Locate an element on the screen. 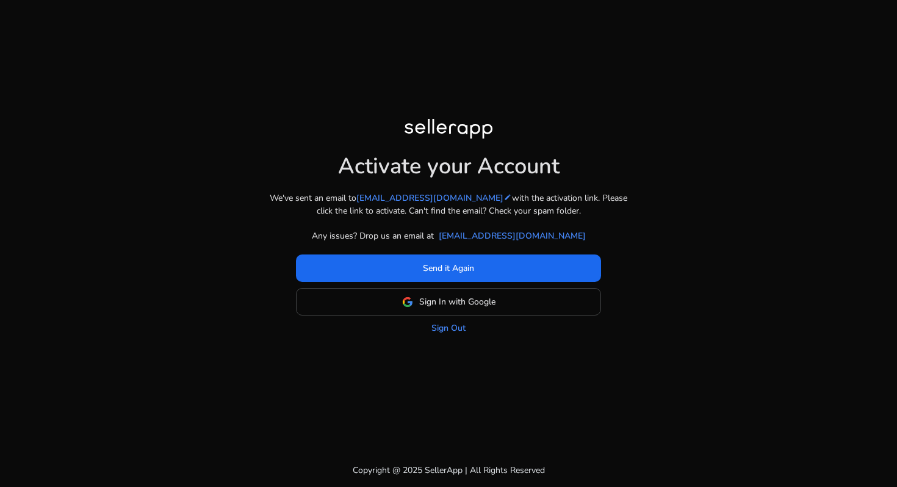  a: Sign Out is located at coordinates (449, 328).